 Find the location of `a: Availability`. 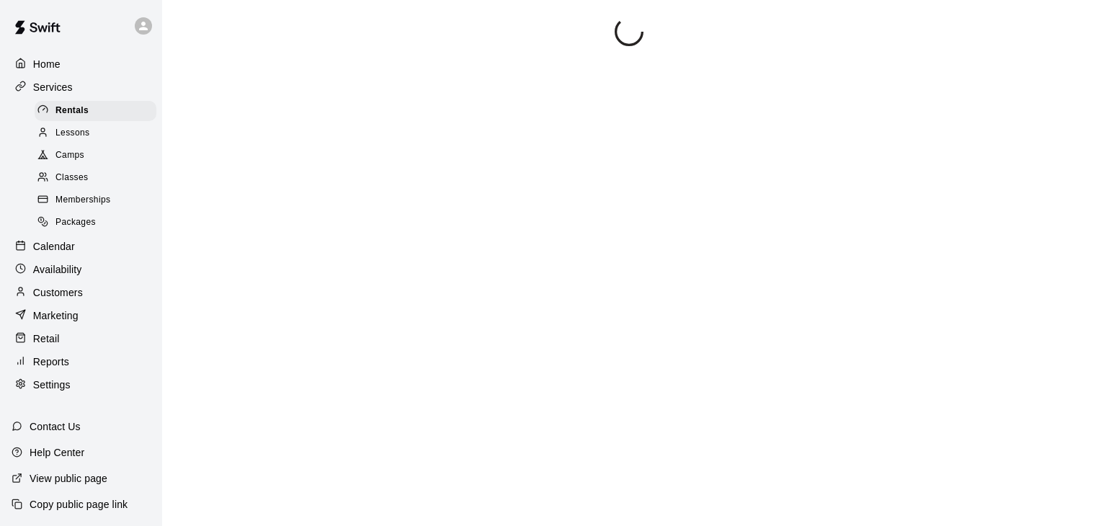

a: Availability is located at coordinates (81, 270).